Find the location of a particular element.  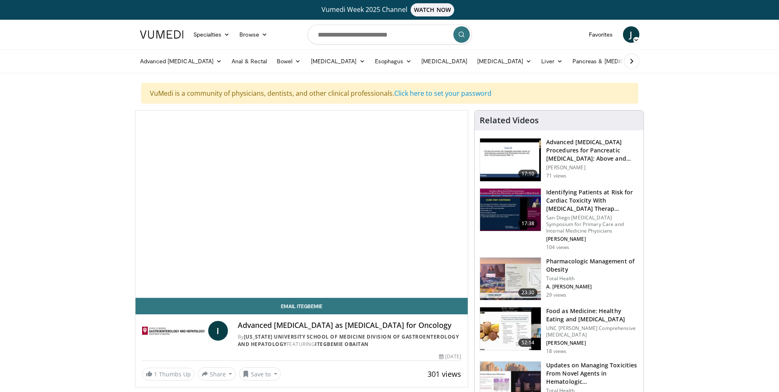

span: 52:14 is located at coordinates (528, 342).